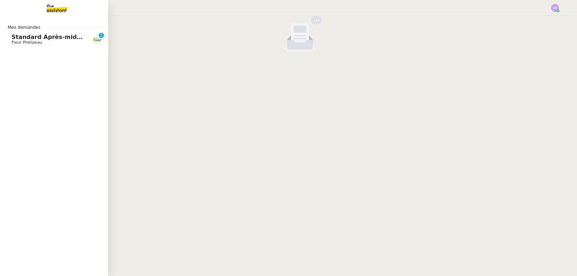  What do you see at coordinates (24, 27) in the screenshot?
I see `span: Mes demandes` at bounding box center [24, 27].